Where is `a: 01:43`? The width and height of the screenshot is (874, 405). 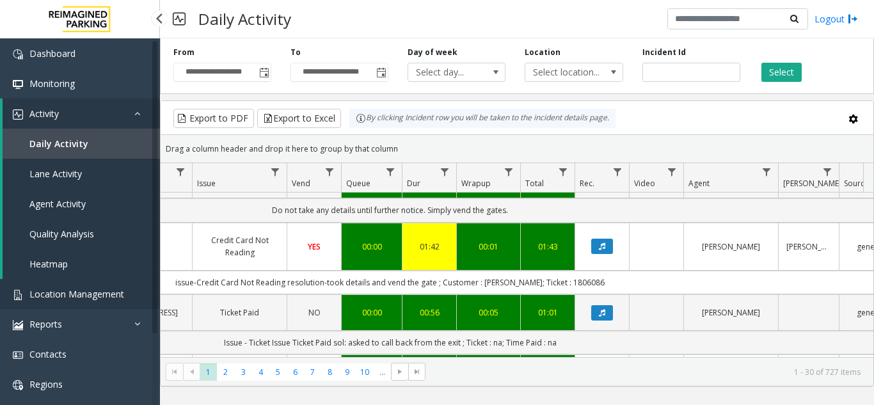 a: 01:43 is located at coordinates (548, 246).